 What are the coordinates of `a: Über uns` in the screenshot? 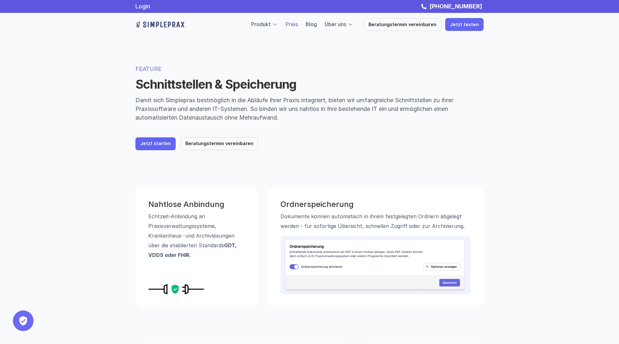 It's located at (335, 24).